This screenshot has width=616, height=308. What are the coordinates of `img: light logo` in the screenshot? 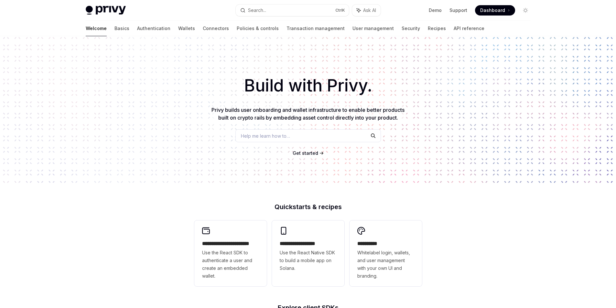 It's located at (106, 10).